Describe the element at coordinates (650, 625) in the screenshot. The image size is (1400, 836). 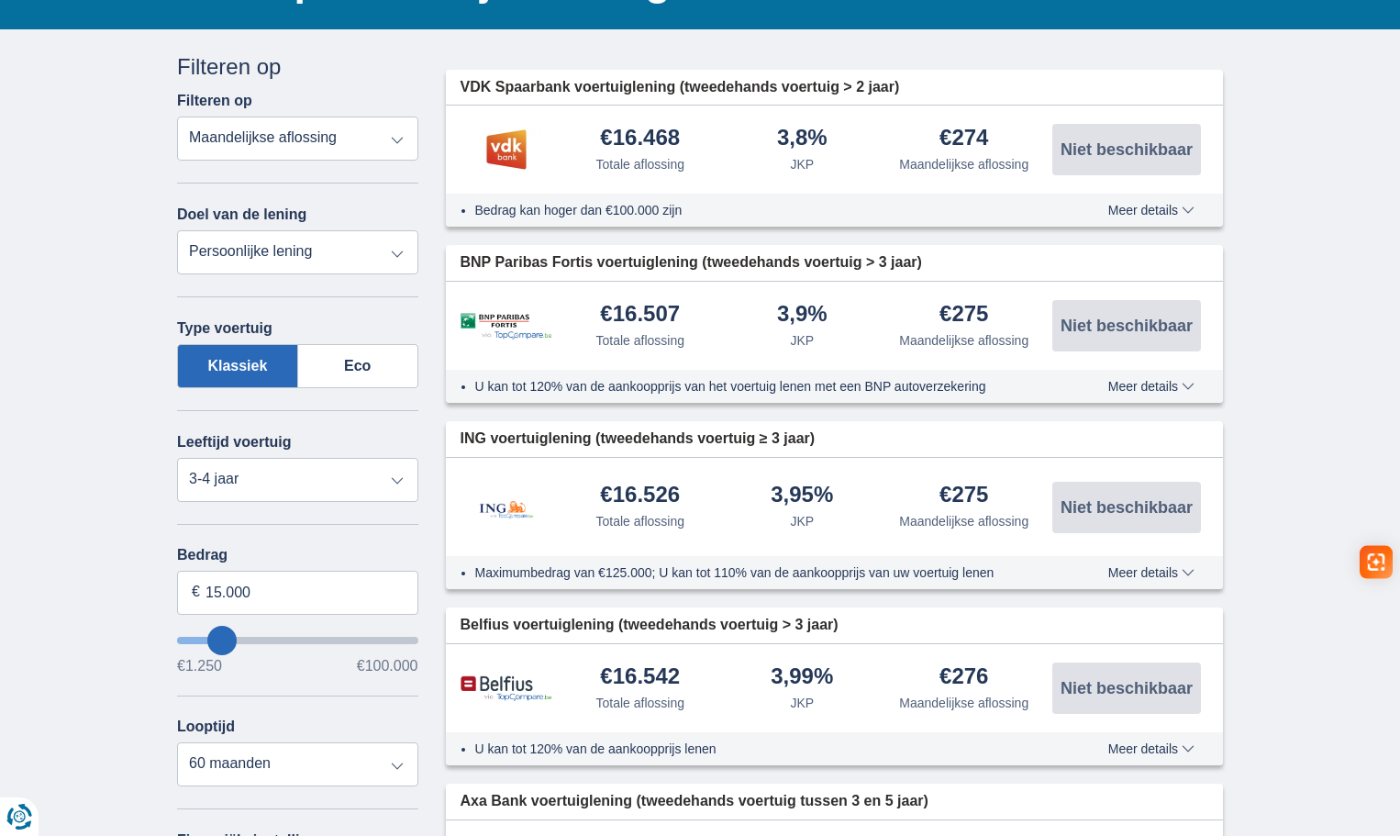
I see `span: Belfius voertuiglening (tweedehands voertuig > 3 jaar)` at that location.